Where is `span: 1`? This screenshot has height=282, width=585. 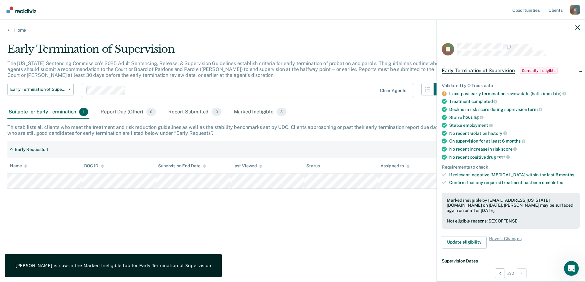 span: 1 is located at coordinates (84, 112).